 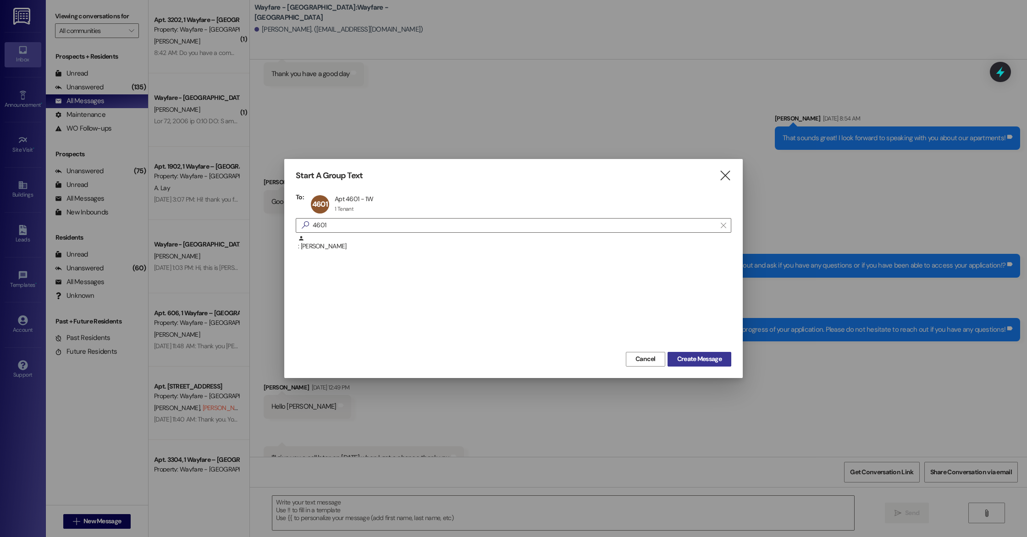 What do you see at coordinates (723, 226) in the screenshot?
I see `button: Clear text` at bounding box center [723, 226].